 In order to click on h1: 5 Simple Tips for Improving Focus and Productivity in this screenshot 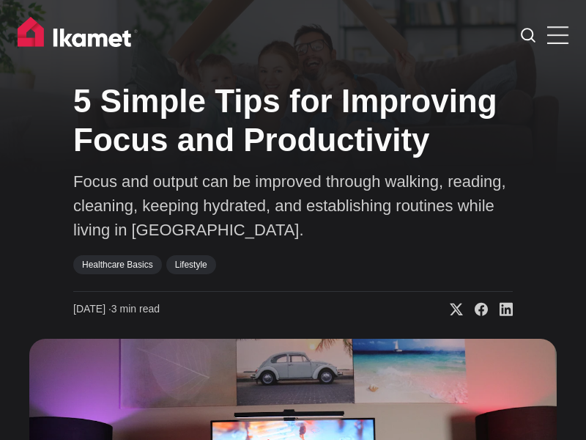, I will do `click(293, 121)`.